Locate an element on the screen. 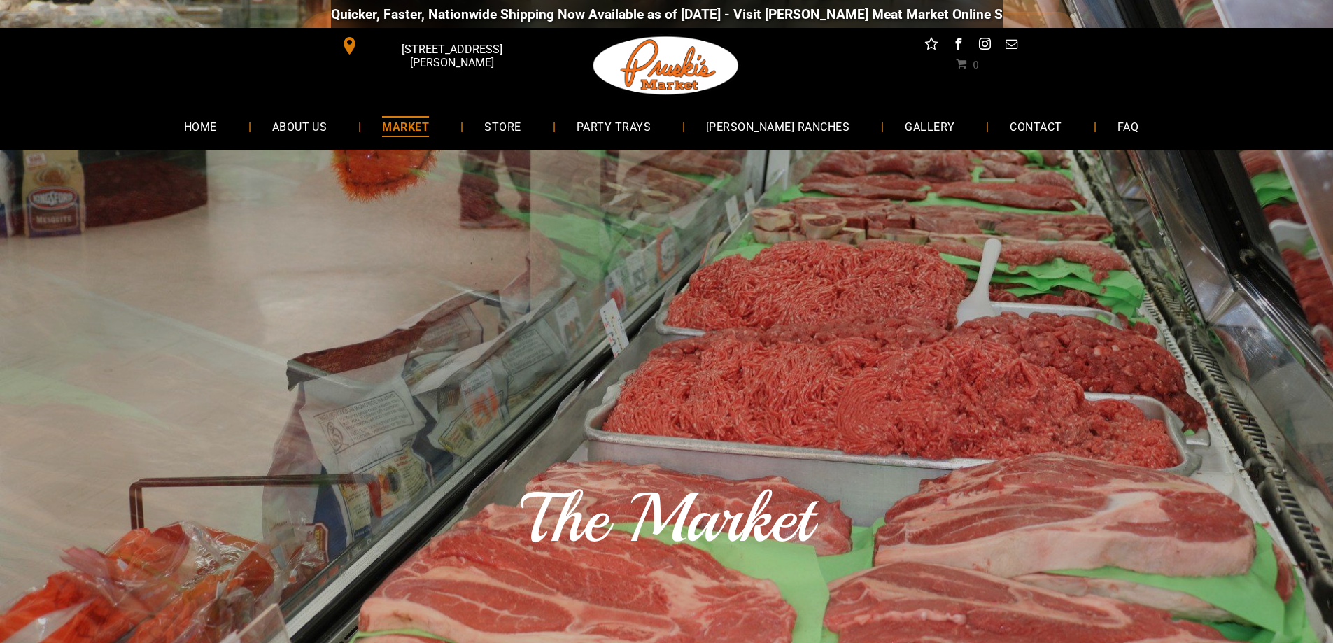 The width and height of the screenshot is (1333, 643). span: 0 is located at coordinates (975, 64).